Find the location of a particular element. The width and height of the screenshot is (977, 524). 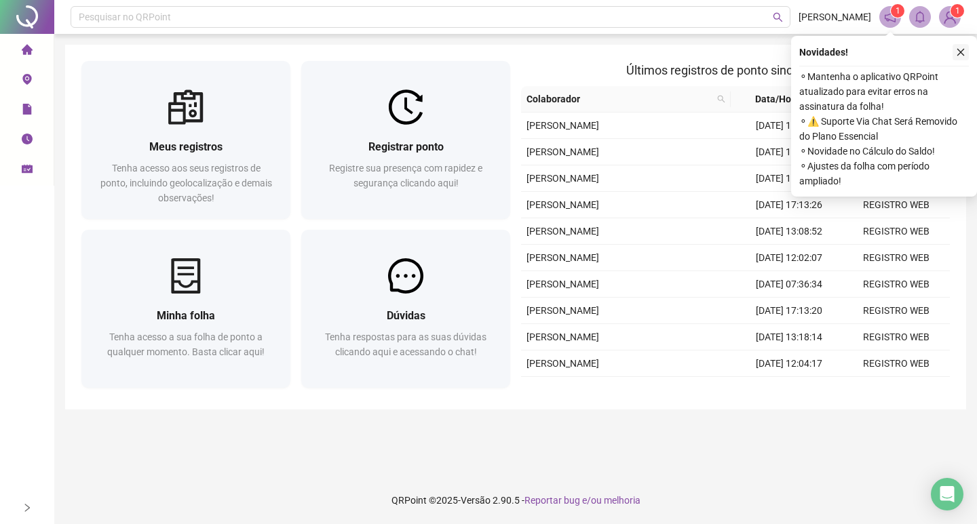

th: Data/Hora is located at coordinates (783, 99).